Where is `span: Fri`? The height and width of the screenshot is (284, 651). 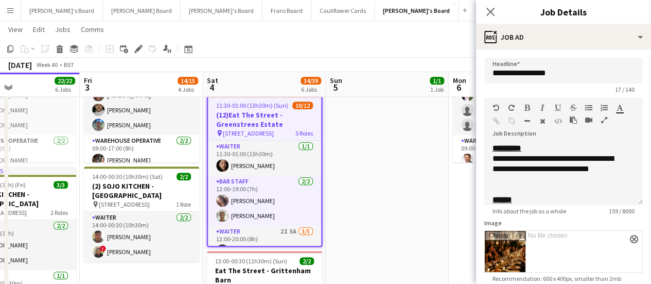 span: Fri is located at coordinates (88, 80).